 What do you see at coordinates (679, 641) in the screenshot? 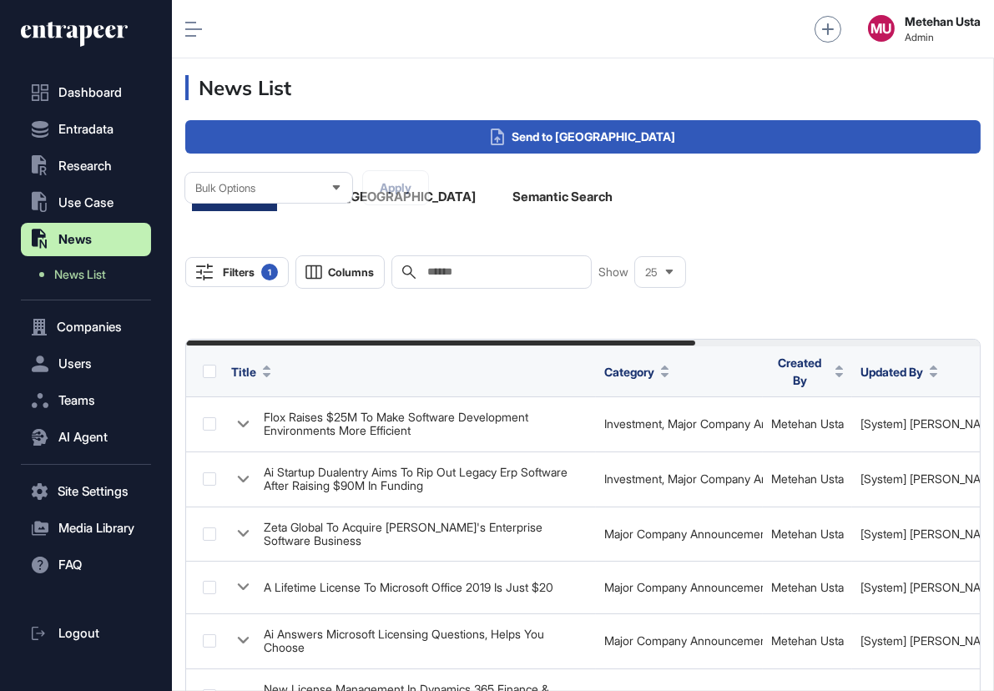
I see `div: Major Company Announcement, Partnership` at bounding box center [679, 641].